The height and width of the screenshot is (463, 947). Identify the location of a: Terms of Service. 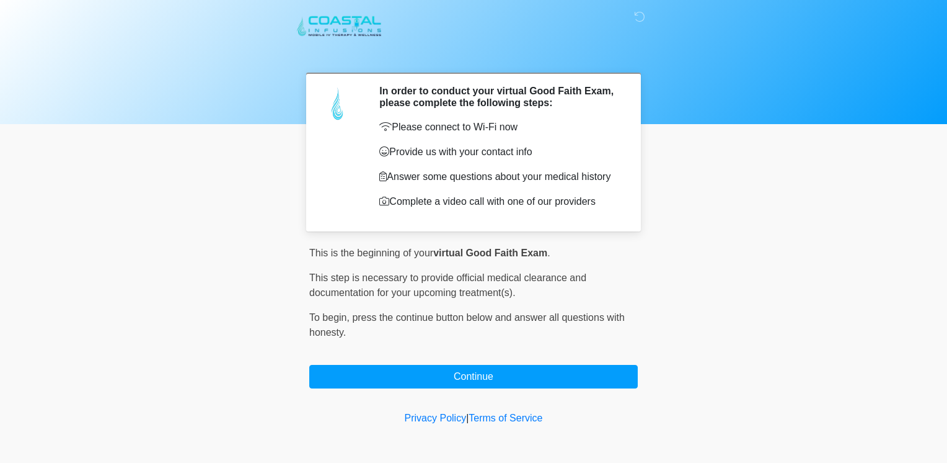
(505, 417).